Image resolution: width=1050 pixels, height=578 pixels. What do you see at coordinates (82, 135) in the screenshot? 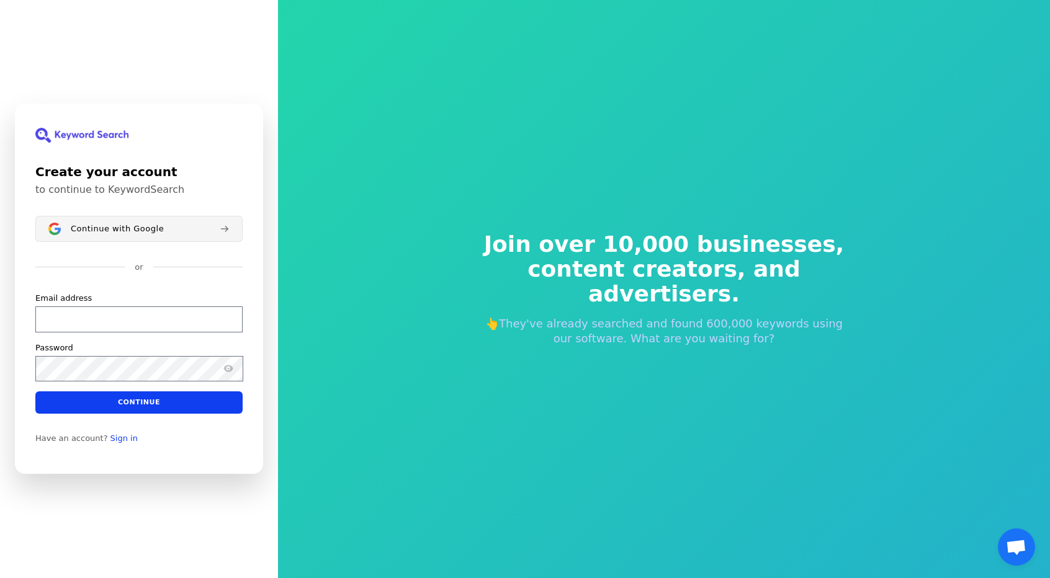
I see `img: KeywordSearch` at bounding box center [82, 135].